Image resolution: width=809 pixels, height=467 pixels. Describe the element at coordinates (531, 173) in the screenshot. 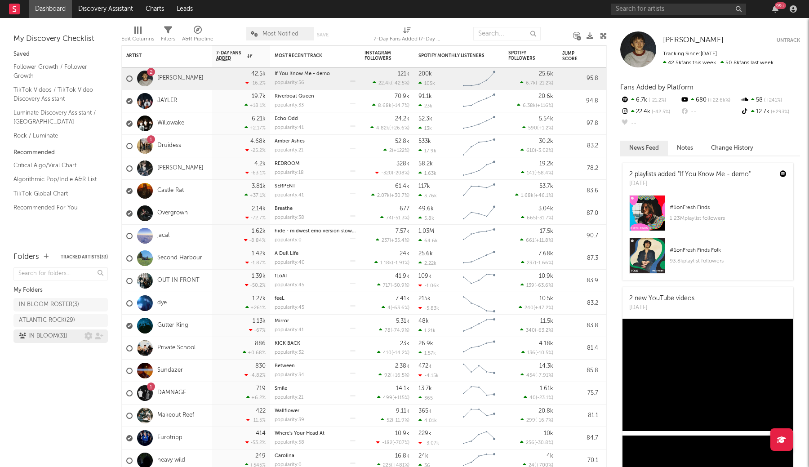

I see `span: 141` at that location.